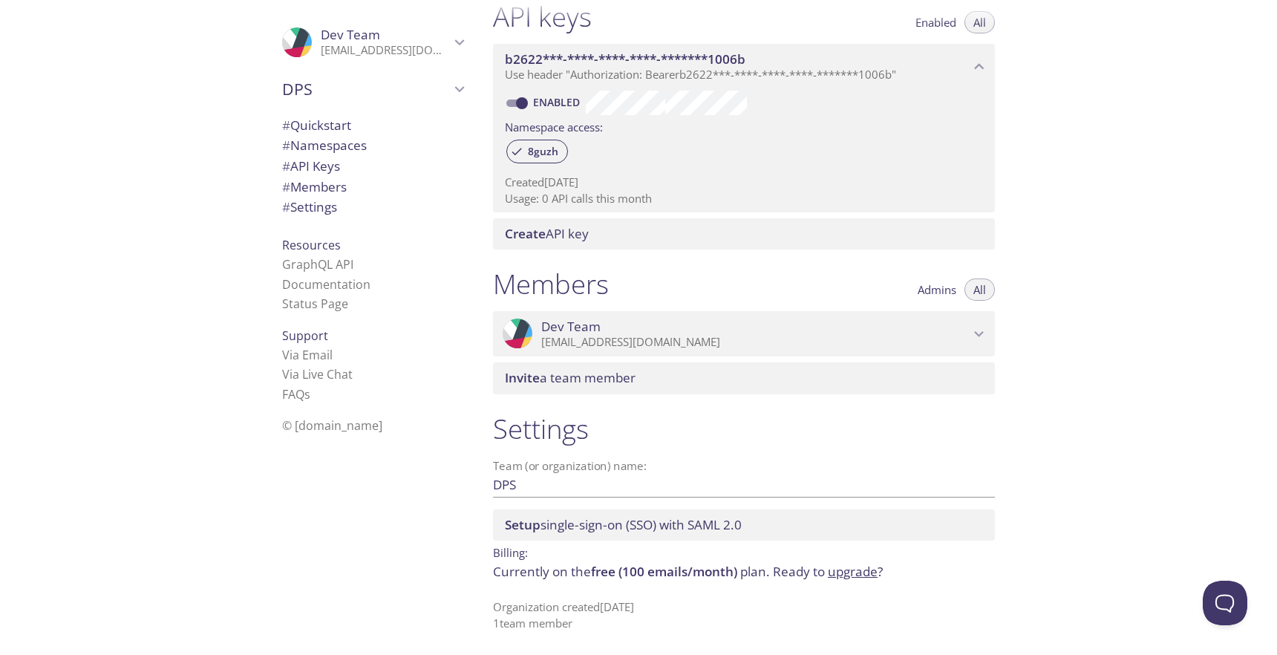  What do you see at coordinates (525, 233) in the screenshot?
I see `span: Create` at bounding box center [525, 233].